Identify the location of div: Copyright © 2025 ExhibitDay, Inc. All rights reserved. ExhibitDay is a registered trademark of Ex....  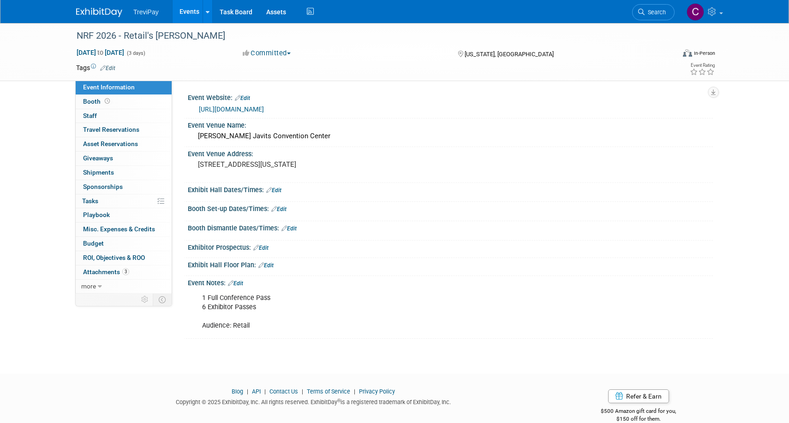
(313, 401).